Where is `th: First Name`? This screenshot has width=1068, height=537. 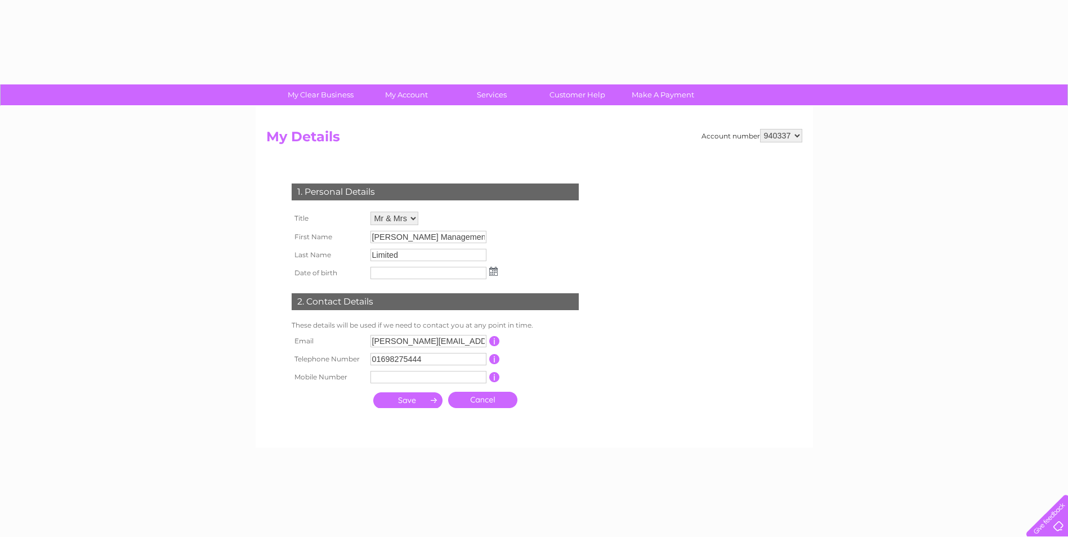 th: First Name is located at coordinates (328, 237).